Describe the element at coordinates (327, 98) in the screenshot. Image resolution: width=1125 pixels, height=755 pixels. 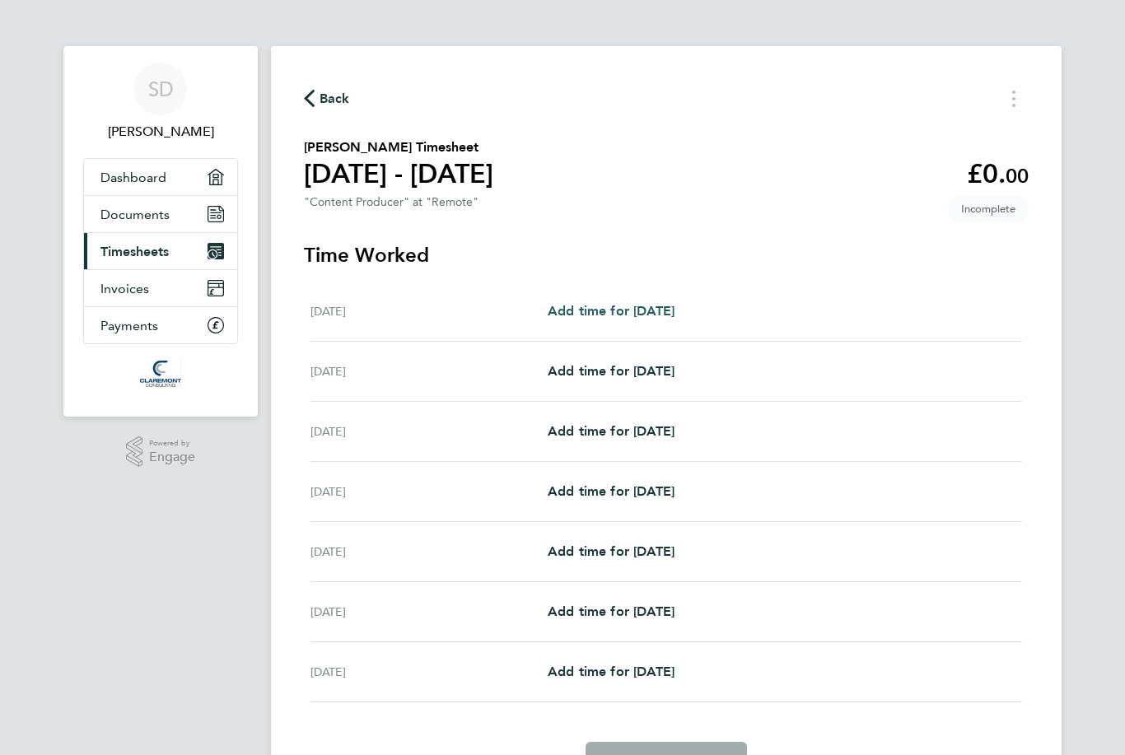
I see `button: Back` at that location.